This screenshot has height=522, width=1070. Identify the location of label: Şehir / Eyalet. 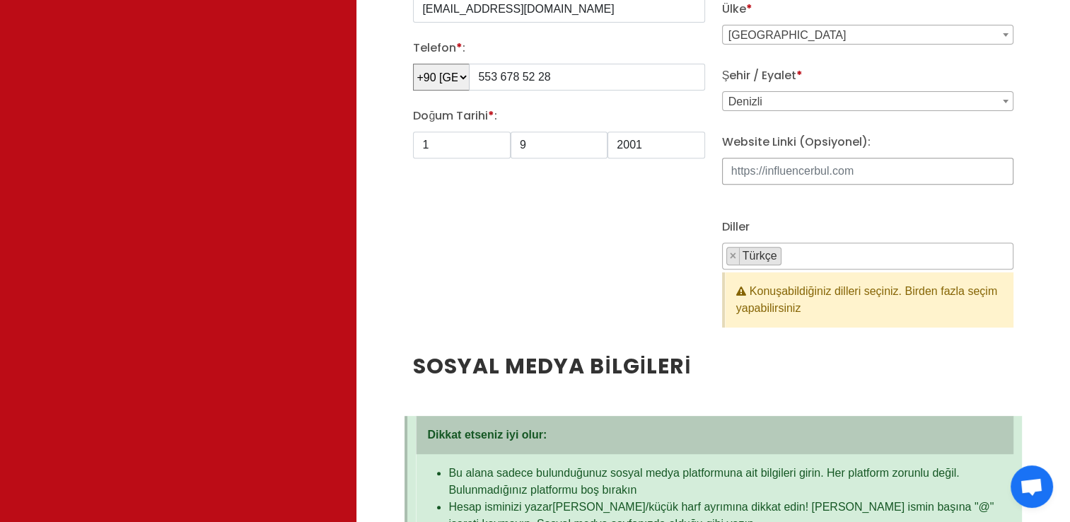
(763, 76).